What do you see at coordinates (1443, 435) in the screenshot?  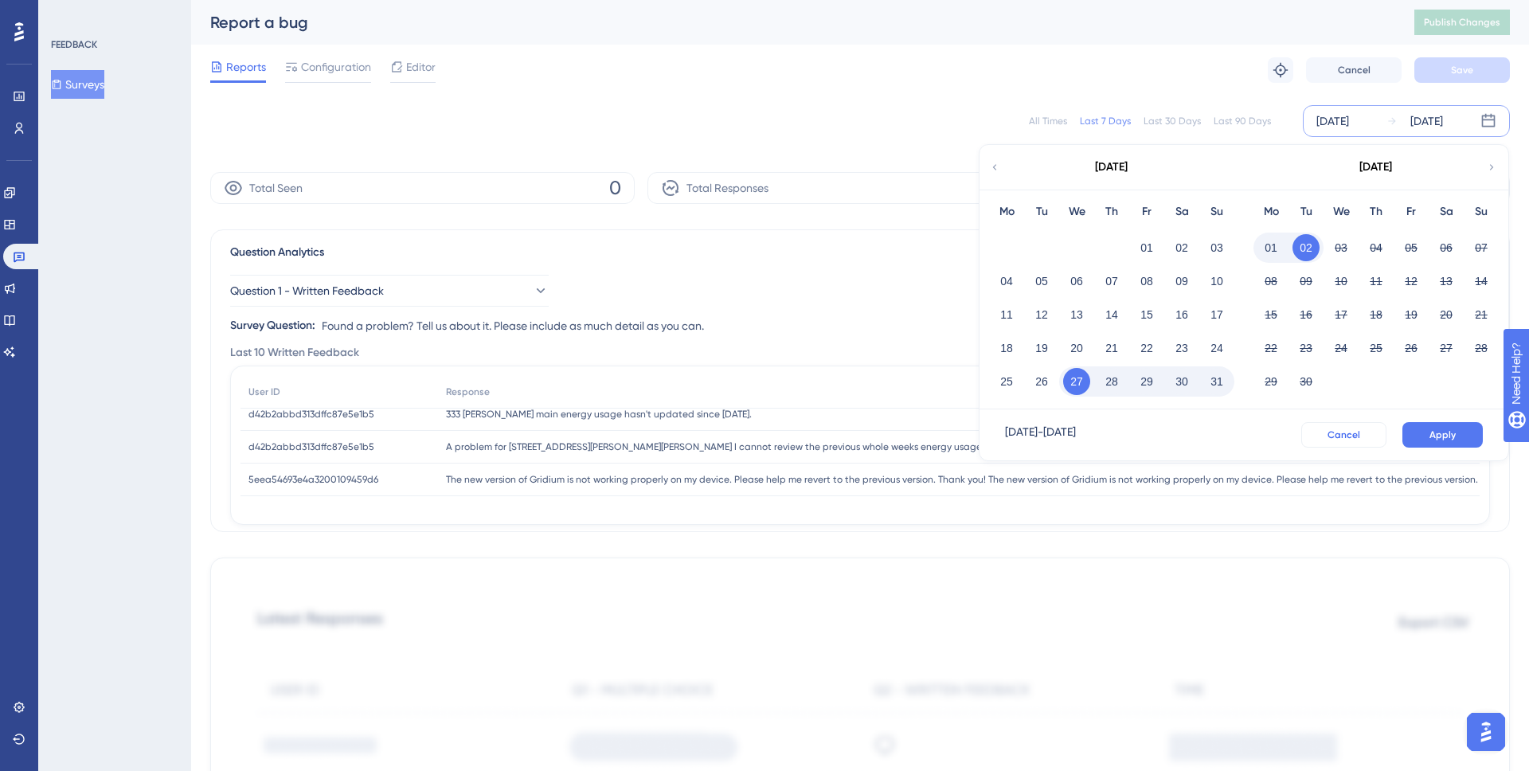 I see `span: Apply` at bounding box center [1443, 435].